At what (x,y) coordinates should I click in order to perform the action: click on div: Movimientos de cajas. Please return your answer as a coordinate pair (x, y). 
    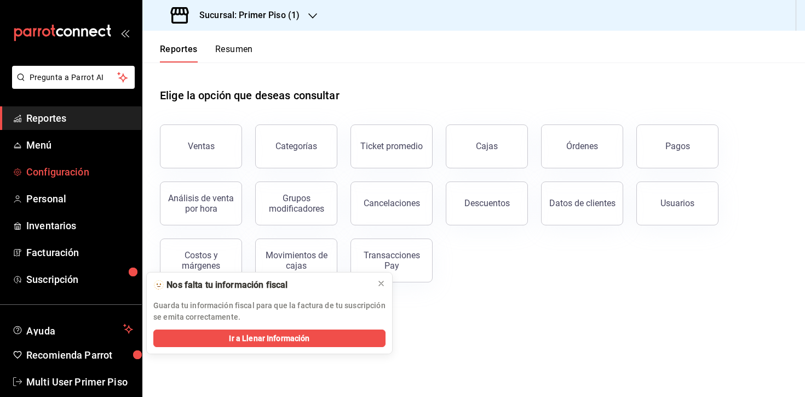
    Looking at the image, I should click on (296, 260).